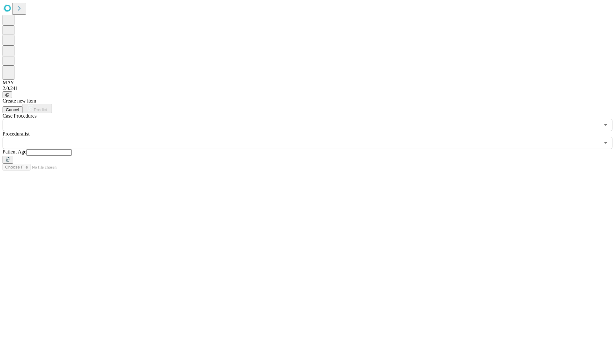  Describe the element at coordinates (19, 101) in the screenshot. I see `span: Create new item` at that location.